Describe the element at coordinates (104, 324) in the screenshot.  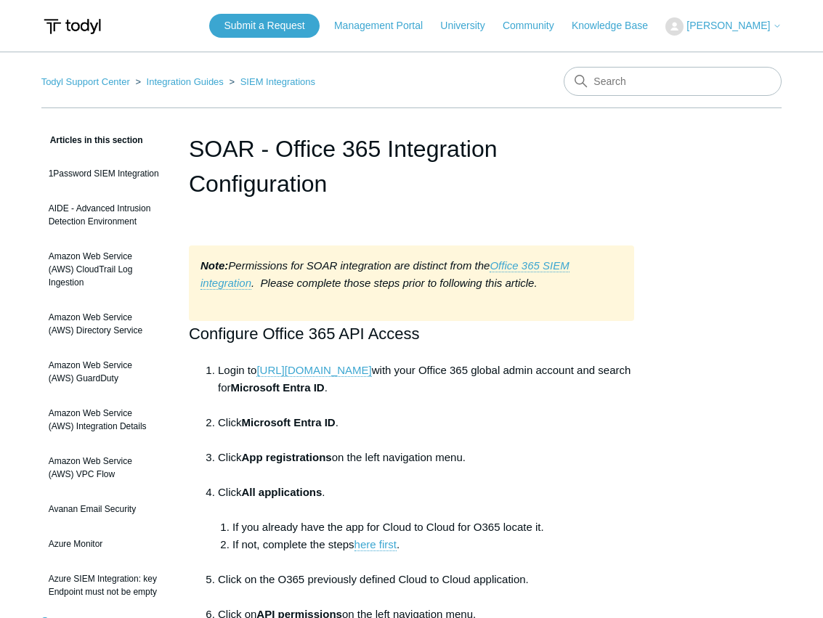
I see `a: Amazon Web Service (AWS) Directory Service` at that location.